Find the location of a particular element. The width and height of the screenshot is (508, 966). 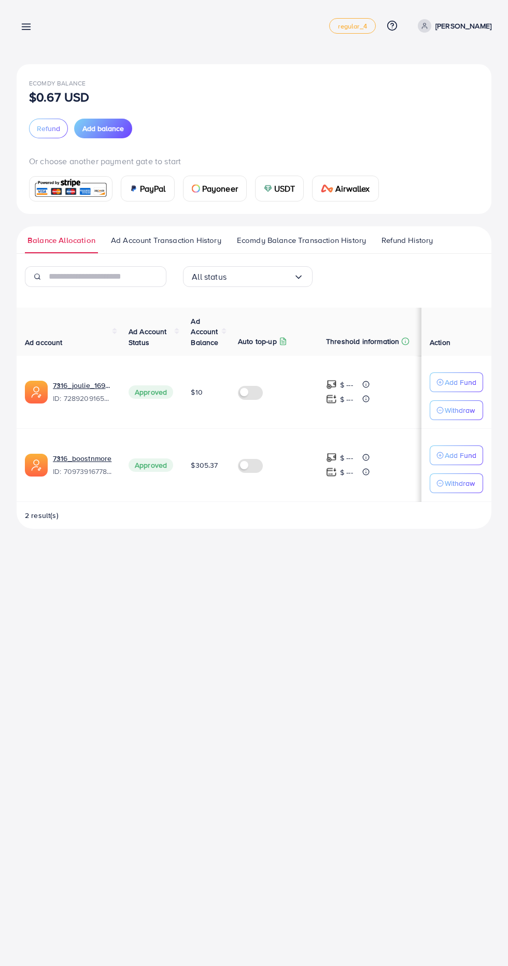

span: Ecomdy Balance Transaction History is located at coordinates (301, 240).